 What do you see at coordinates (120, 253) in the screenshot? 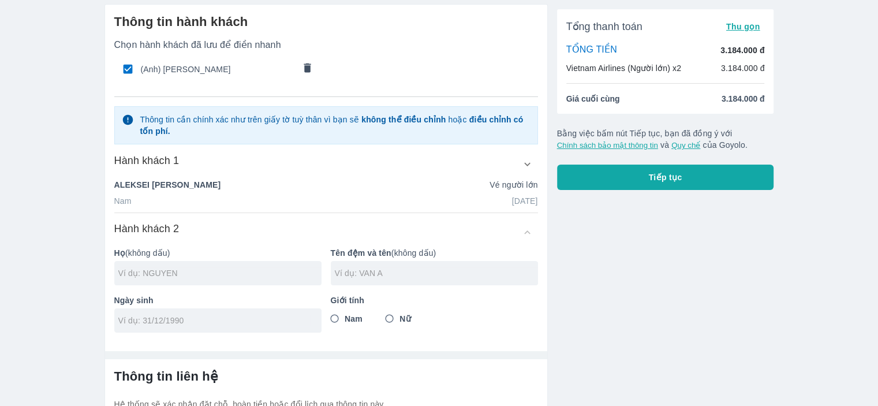
I see `b: Họ` at bounding box center [120, 253].